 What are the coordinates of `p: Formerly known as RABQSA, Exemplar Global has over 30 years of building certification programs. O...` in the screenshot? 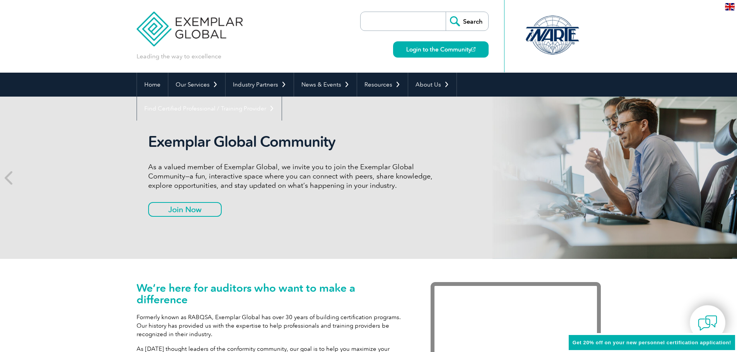 It's located at (272, 326).